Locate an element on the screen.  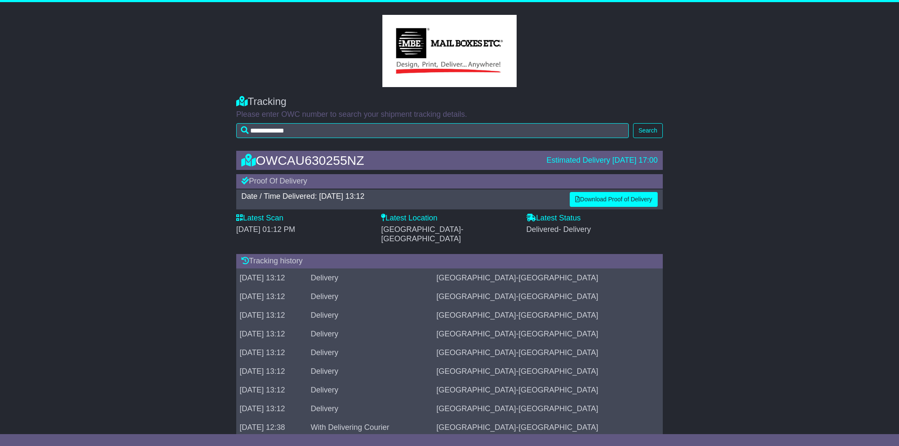
label: Latest Status is located at coordinates (554, 218).